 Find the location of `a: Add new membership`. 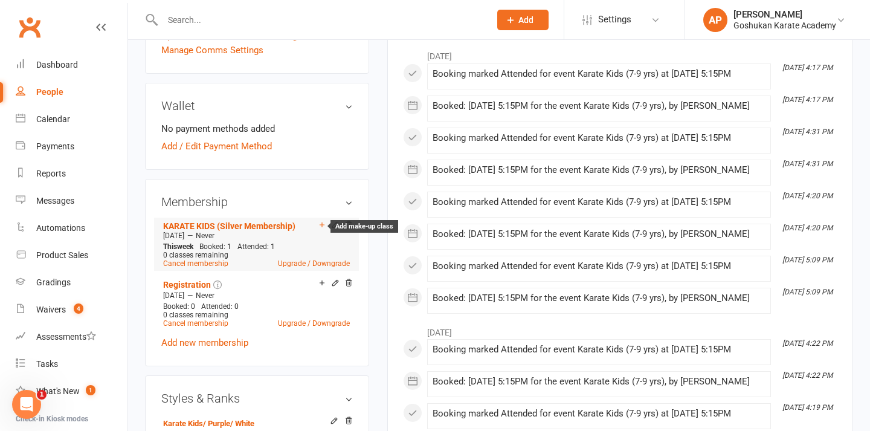

a: Add new membership is located at coordinates (205, 342).